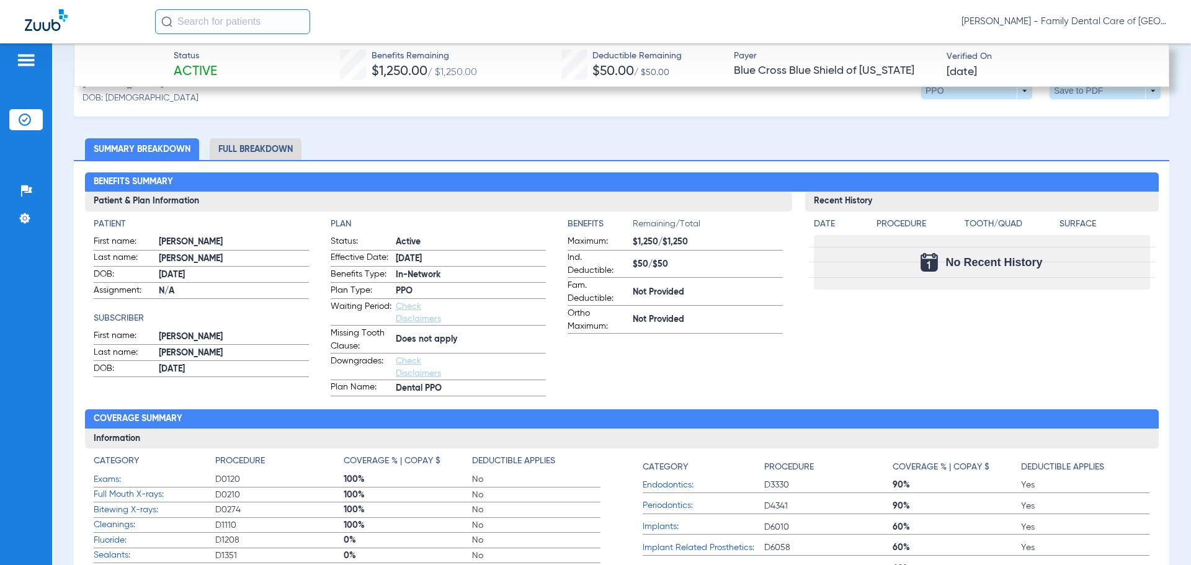  What do you see at coordinates (256, 149) in the screenshot?
I see `li: Full Breakdown` at bounding box center [256, 149].